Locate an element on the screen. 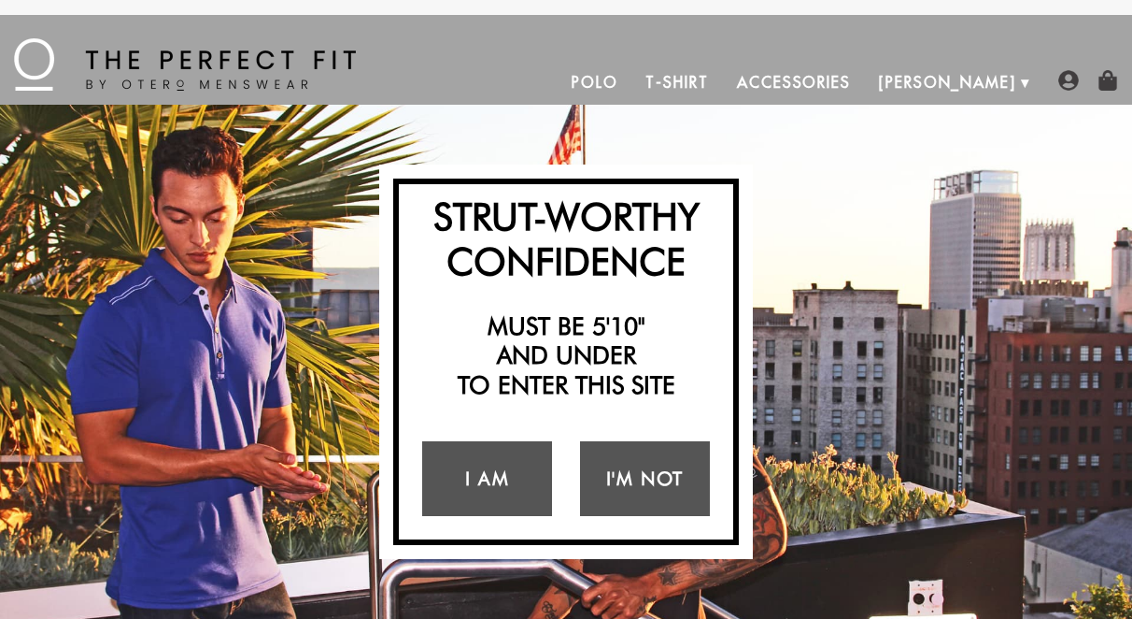 Image resolution: width=1132 pixels, height=619 pixels. img: The Perfect Fit - by Otero Menswear - Logo is located at coordinates (185, 64).